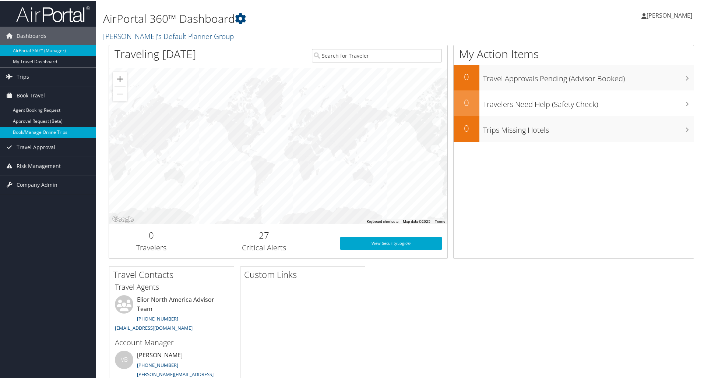  Describe the element at coordinates (173, 274) in the screenshot. I see `h2: Travel Contacts` at that location.